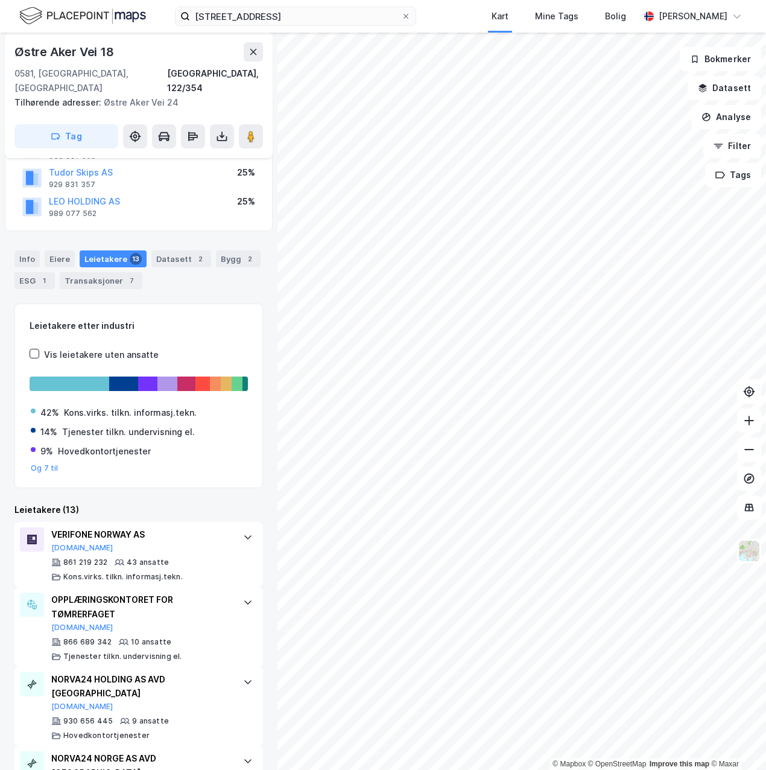 The height and width of the screenshot is (770, 766). Describe the element at coordinates (83, 16) in the screenshot. I see `img: logo.f888ab2527a4732fd821a326f86c7f29.svg` at that location.